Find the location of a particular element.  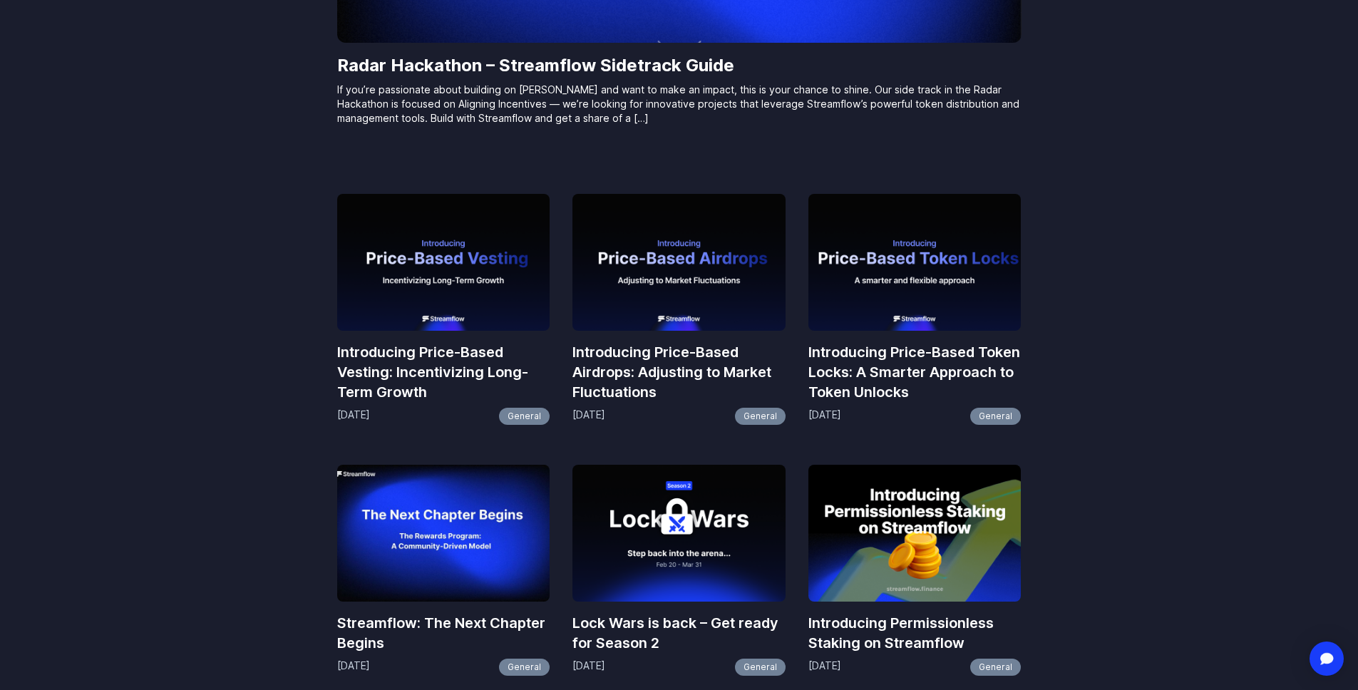

h3: Streamflow: The Next Chapter Begins is located at coordinates (443, 633).